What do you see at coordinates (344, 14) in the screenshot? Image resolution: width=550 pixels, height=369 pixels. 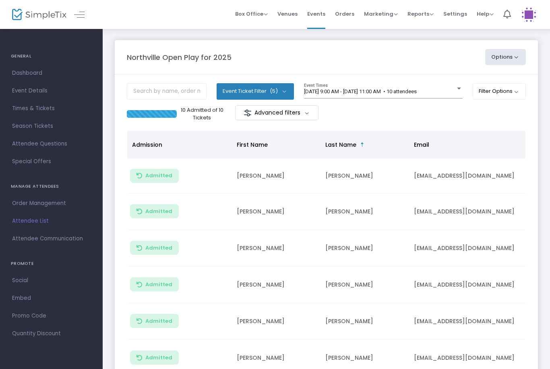 I see `span: Orders` at bounding box center [344, 14].